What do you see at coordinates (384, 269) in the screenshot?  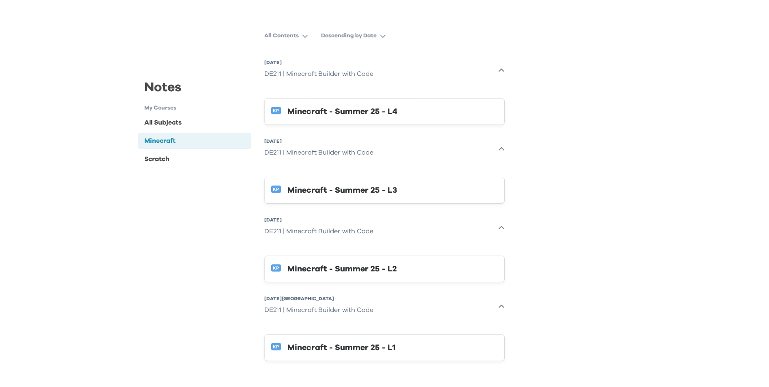 I see `button: Minecraft - Summer 25 - L2` at bounding box center [384, 269].